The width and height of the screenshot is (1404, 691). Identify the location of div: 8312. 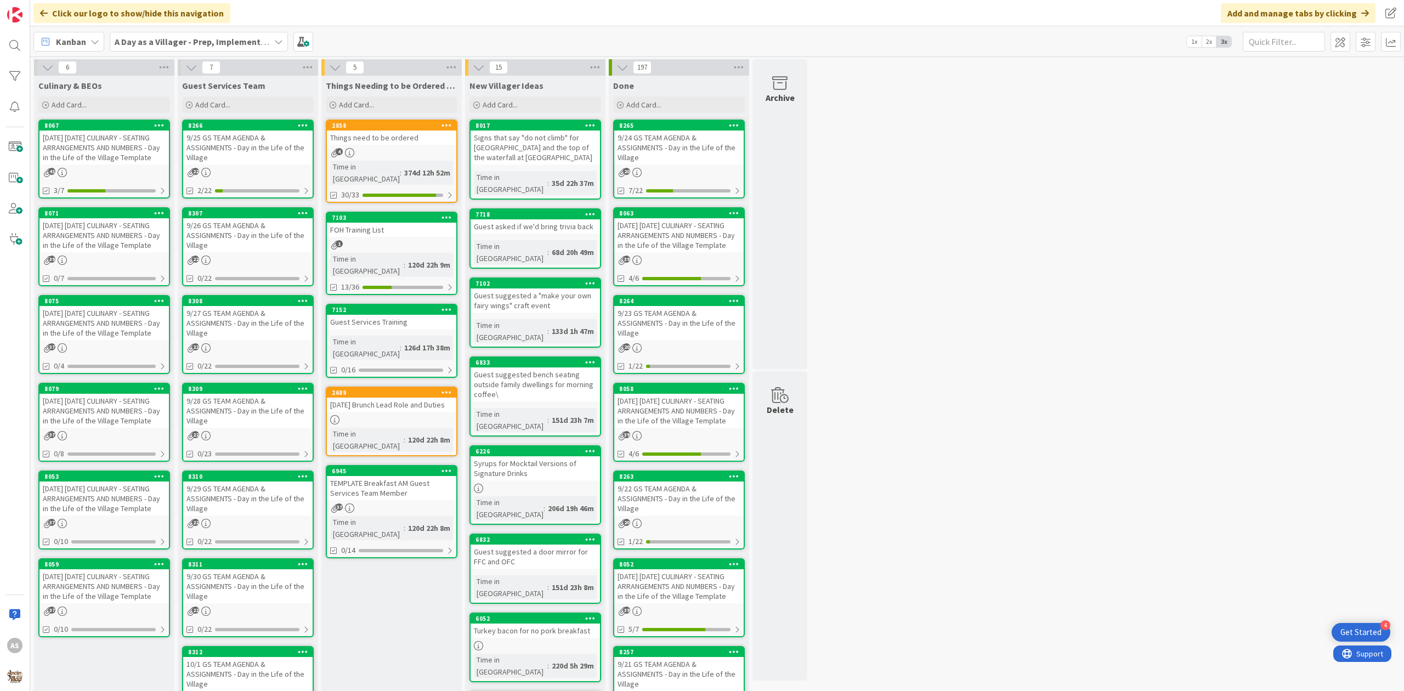
(250, 652).